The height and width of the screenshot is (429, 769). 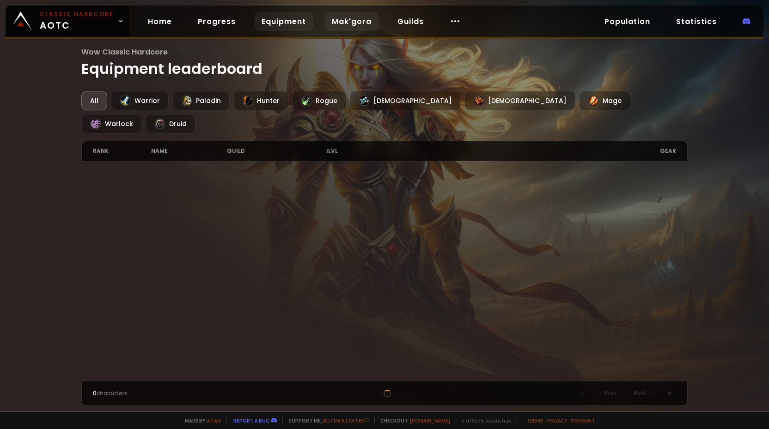 What do you see at coordinates (189, 151) in the screenshot?
I see `div: name` at bounding box center [189, 151].